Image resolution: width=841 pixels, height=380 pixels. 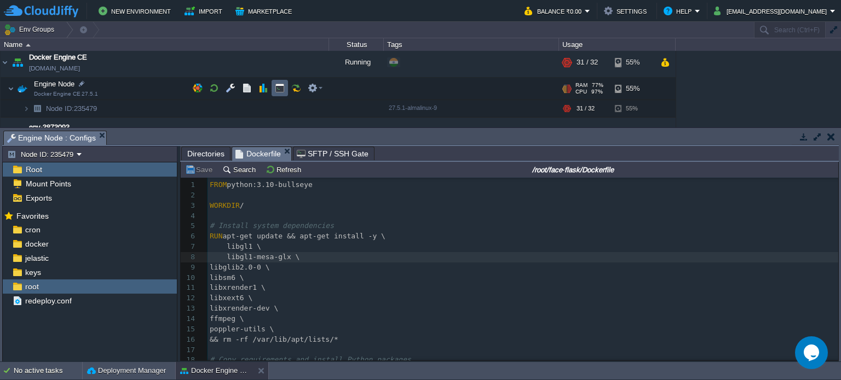 What do you see at coordinates (48, 371) in the screenshot?
I see `div: No active tasks` at bounding box center [48, 371].